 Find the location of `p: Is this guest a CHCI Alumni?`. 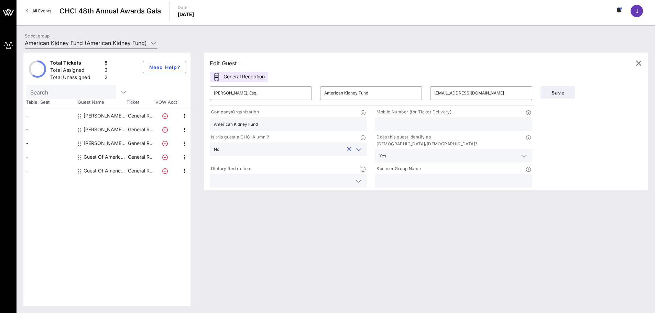

p: Is this guest a CHCI Alumni? is located at coordinates (239, 137).